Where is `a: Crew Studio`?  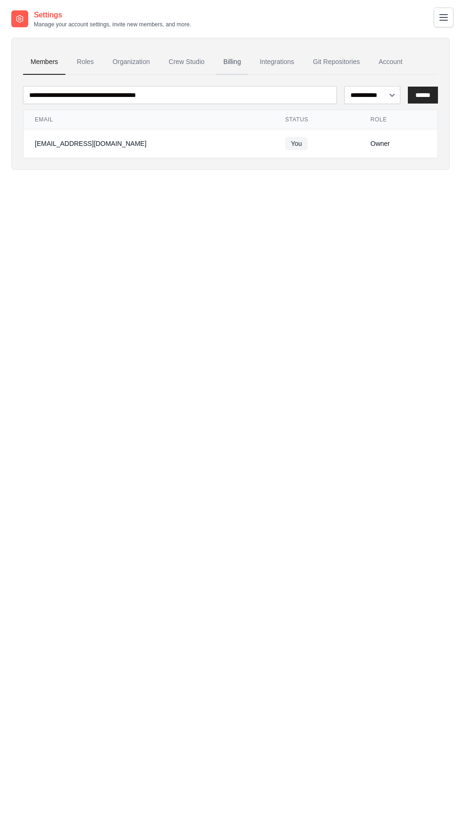
a: Crew Studio is located at coordinates (187, 62).